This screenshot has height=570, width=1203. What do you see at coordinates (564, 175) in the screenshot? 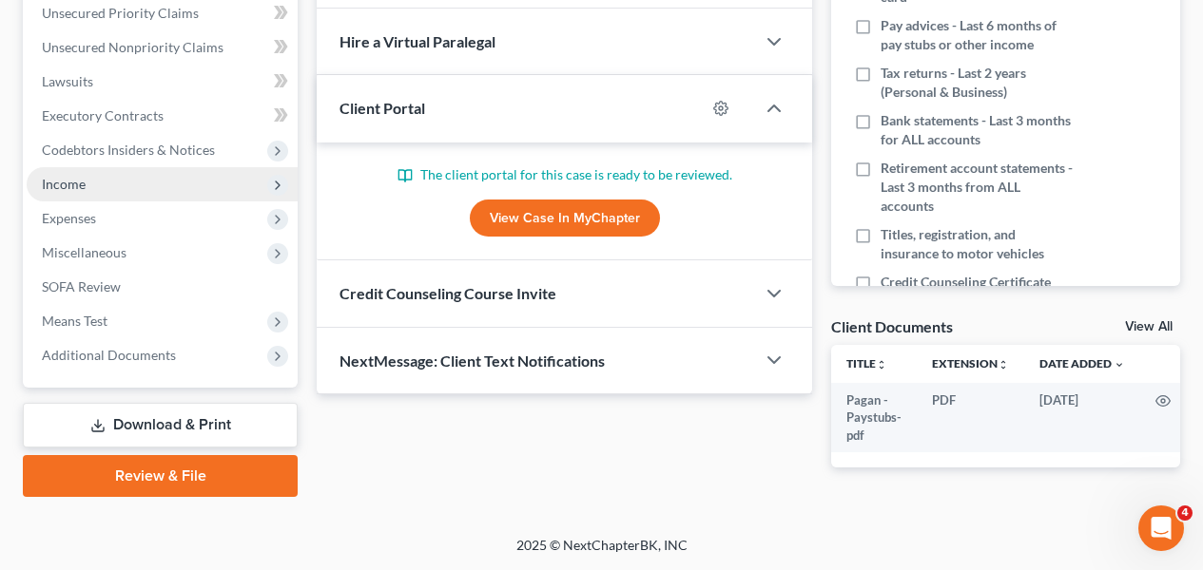
I see `p: The client portal for this case is ready to be reviewed.` at bounding box center [564, 175].